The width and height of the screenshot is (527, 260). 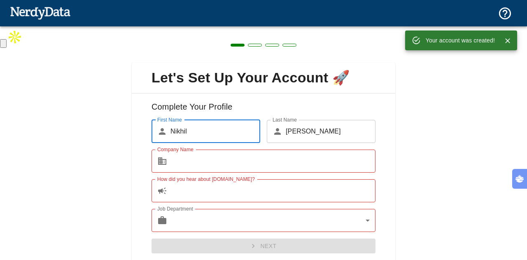 I want to click on label: First Name, so click(x=170, y=119).